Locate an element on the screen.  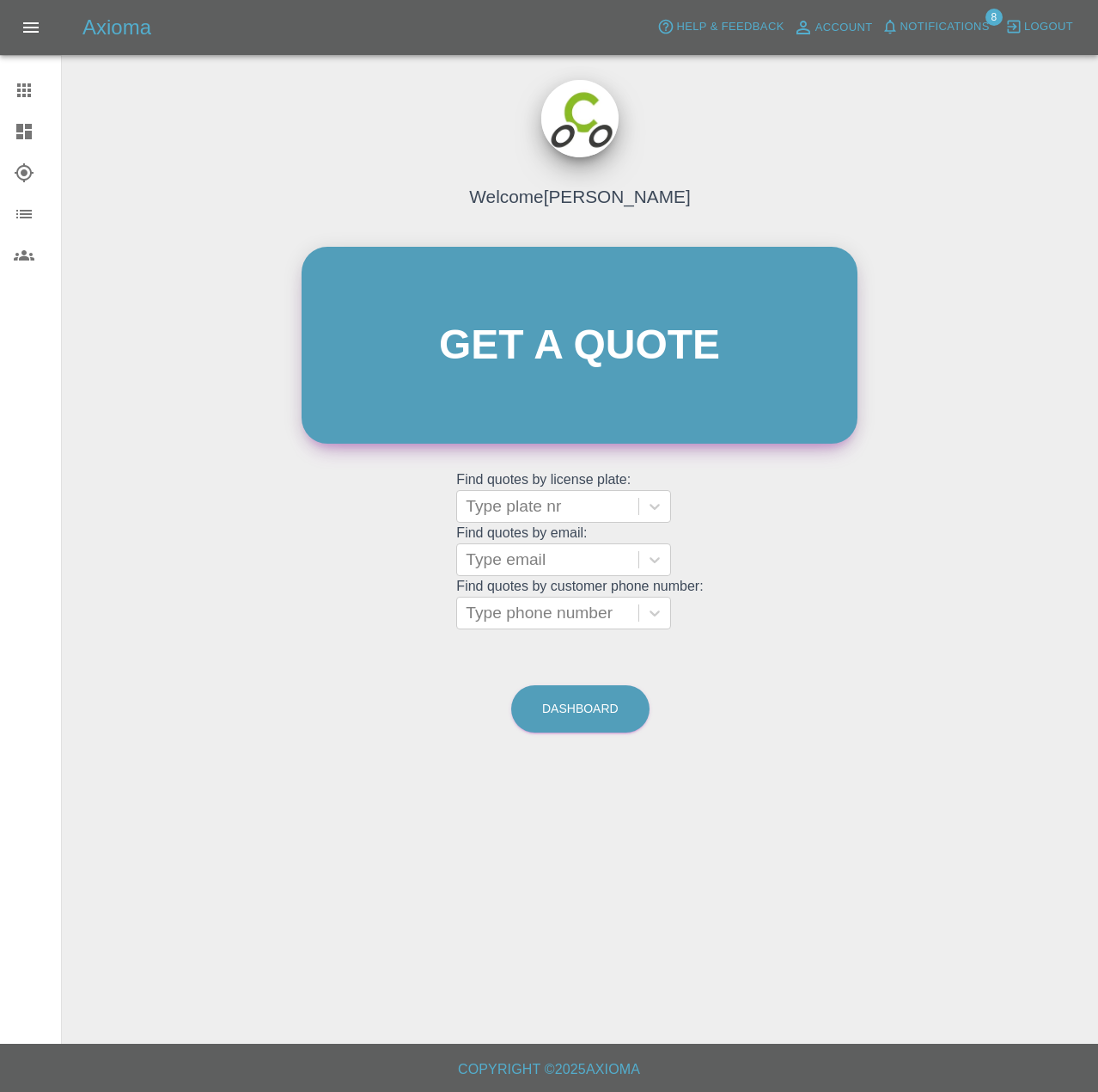
button: Open drawer is located at coordinates (31, 28).